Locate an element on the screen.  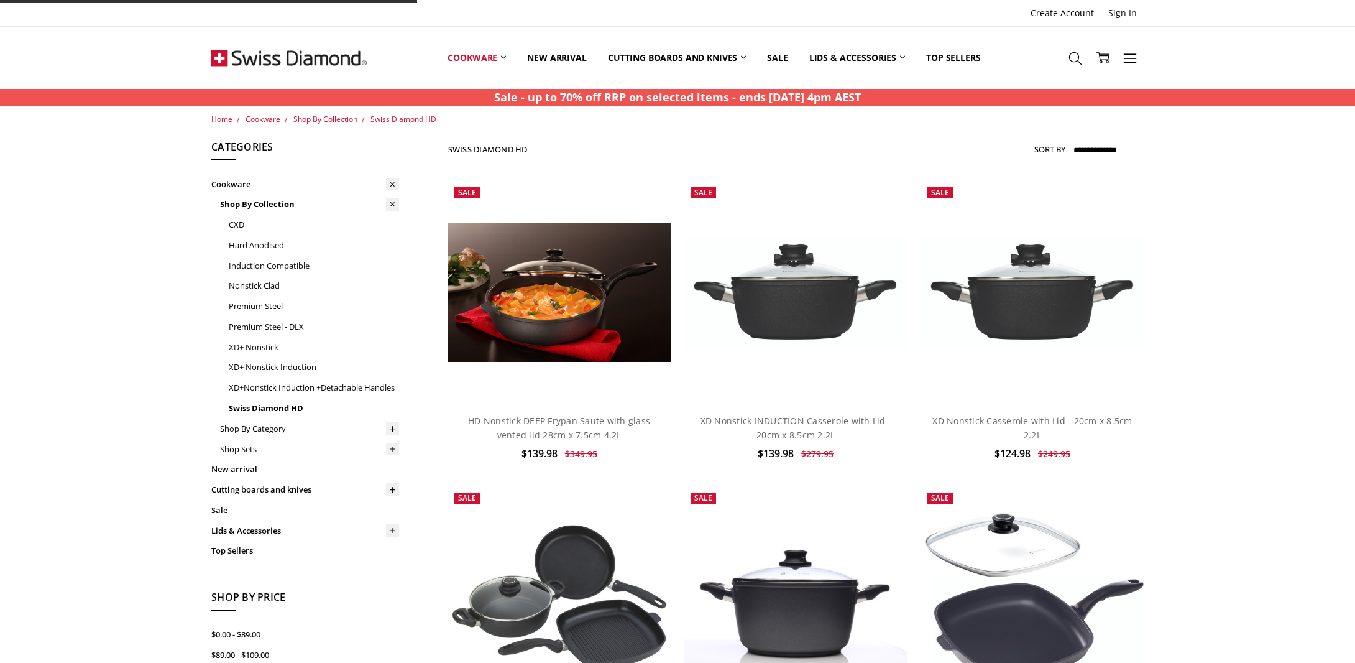
img: XD Nonstick Casserole with Lid - 20cm x 8.5cm 2.2L side view is located at coordinates (1032, 292).